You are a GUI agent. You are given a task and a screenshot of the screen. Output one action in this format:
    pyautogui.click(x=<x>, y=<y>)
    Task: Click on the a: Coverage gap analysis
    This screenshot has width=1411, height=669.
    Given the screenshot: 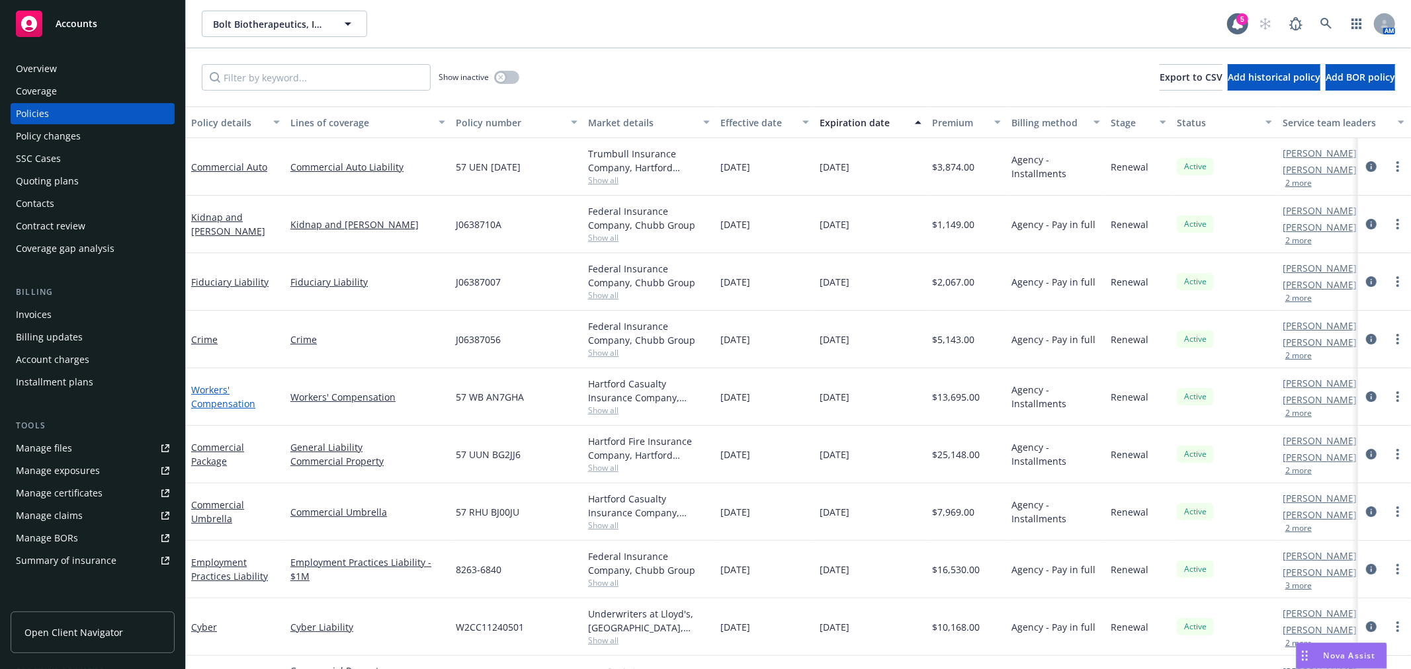 What is the action you would take?
    pyautogui.click(x=93, y=249)
    